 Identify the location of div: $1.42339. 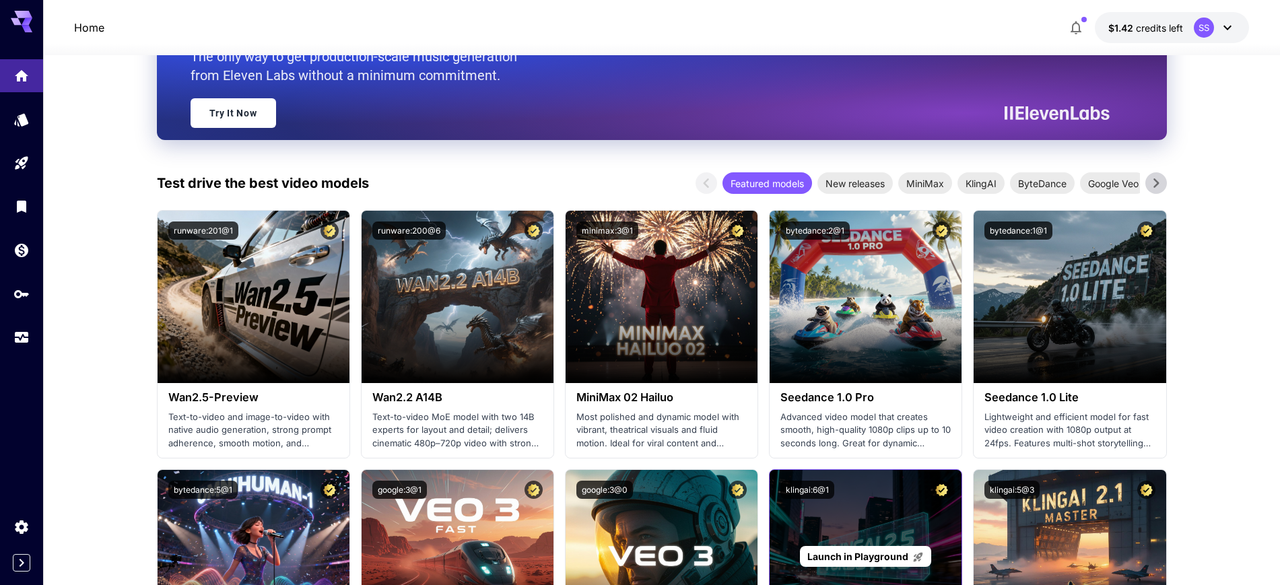
(1145, 28).